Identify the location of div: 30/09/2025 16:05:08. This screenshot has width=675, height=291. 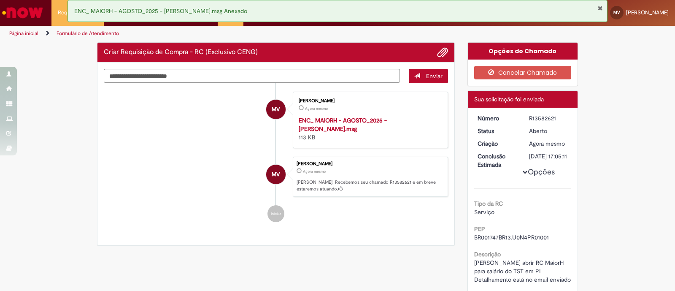
(548, 143).